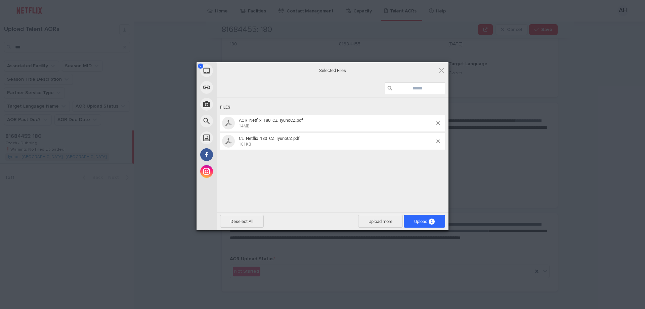 The width and height of the screenshot is (645, 309). I want to click on span: Upload, so click(425, 221).